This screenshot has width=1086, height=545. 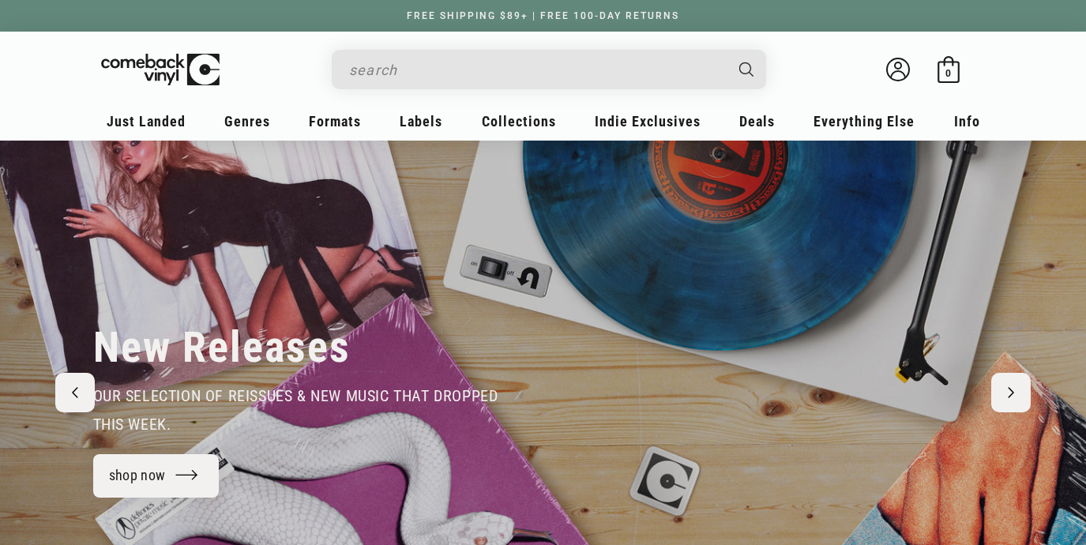 What do you see at coordinates (549, 70) in the screenshot?
I see `div: Search` at bounding box center [549, 70].